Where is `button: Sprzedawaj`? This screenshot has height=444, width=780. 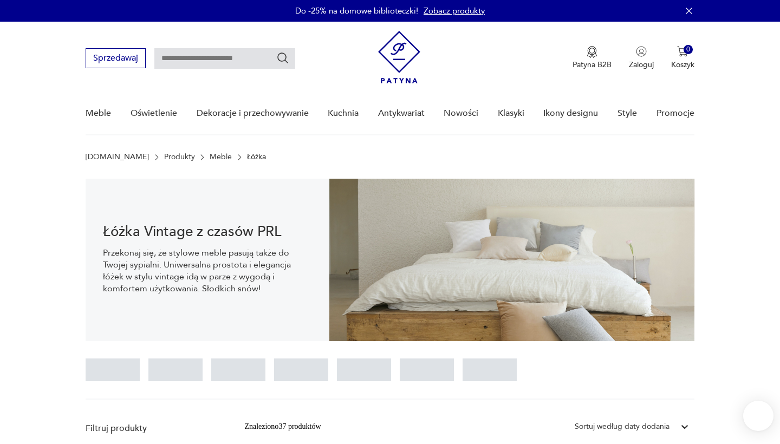
button: Sprzedawaj is located at coordinates (115, 58).